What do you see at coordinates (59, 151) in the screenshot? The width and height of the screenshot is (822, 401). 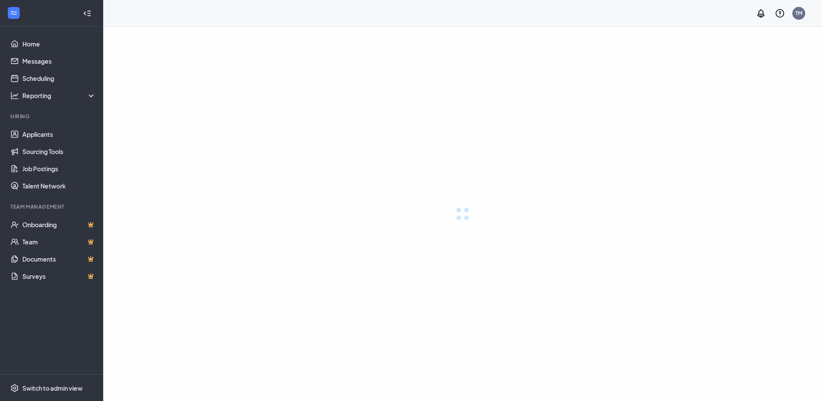 I see `a: Sourcing Tools` at bounding box center [59, 151].